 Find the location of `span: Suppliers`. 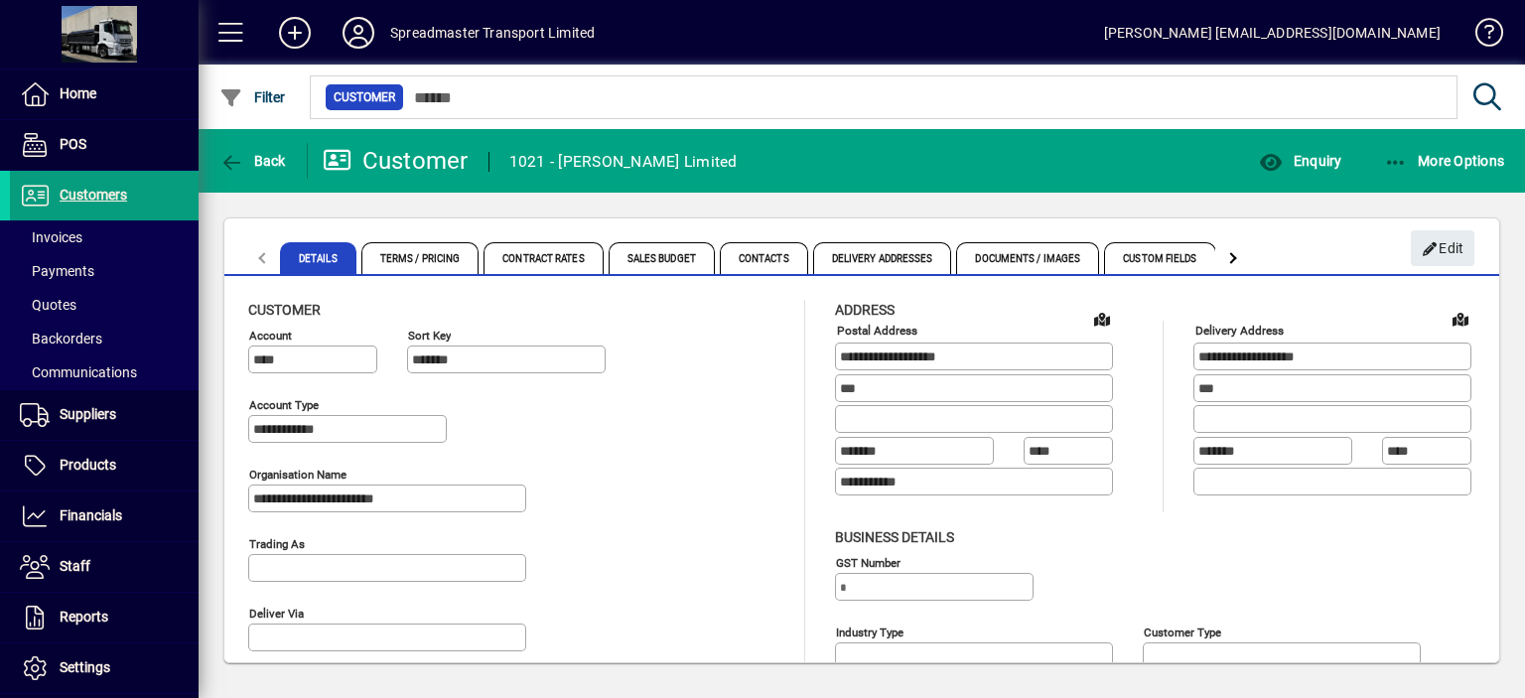

span: Suppliers is located at coordinates (87, 414).